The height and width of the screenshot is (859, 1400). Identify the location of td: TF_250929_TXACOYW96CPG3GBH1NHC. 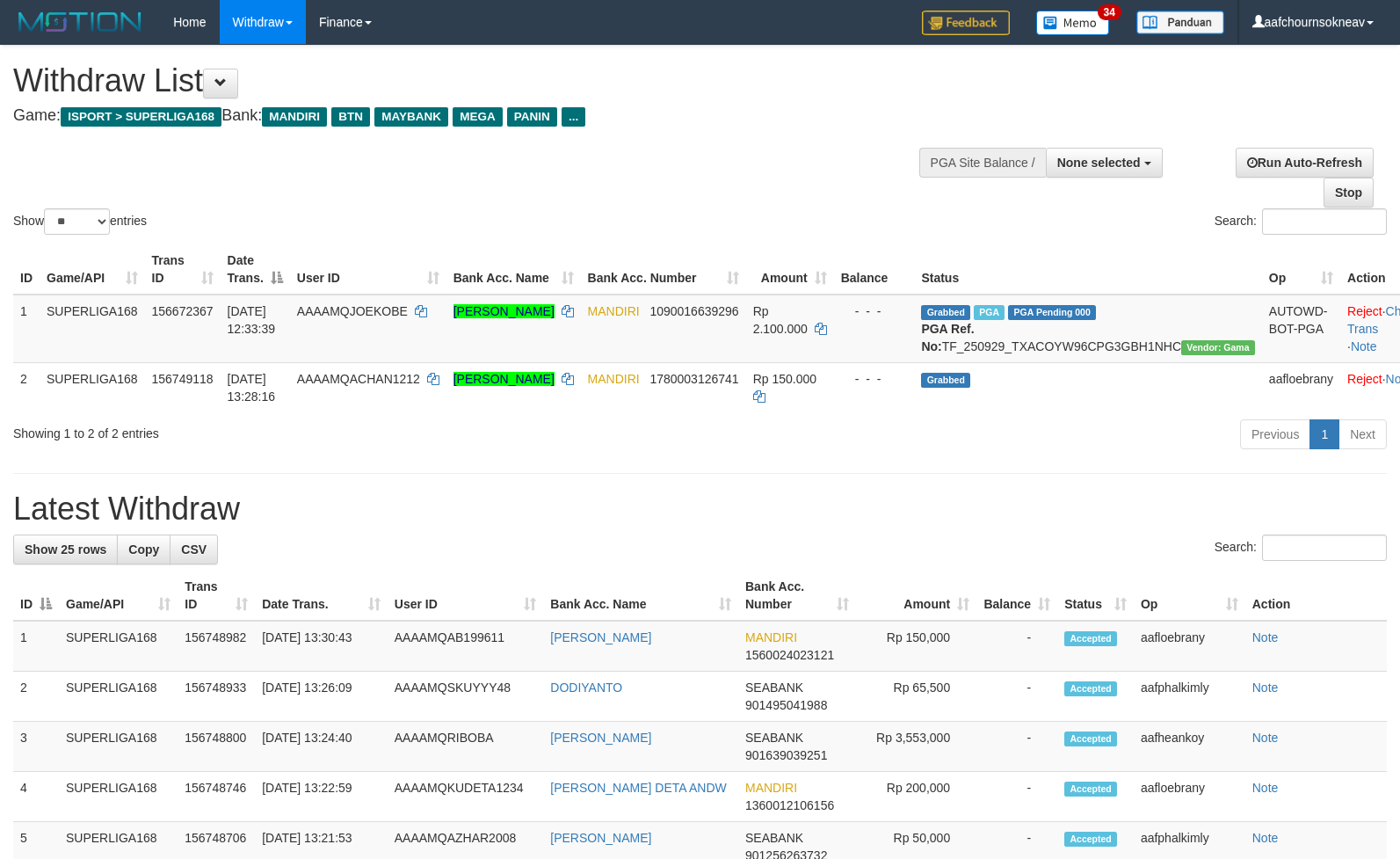
(1087, 328).